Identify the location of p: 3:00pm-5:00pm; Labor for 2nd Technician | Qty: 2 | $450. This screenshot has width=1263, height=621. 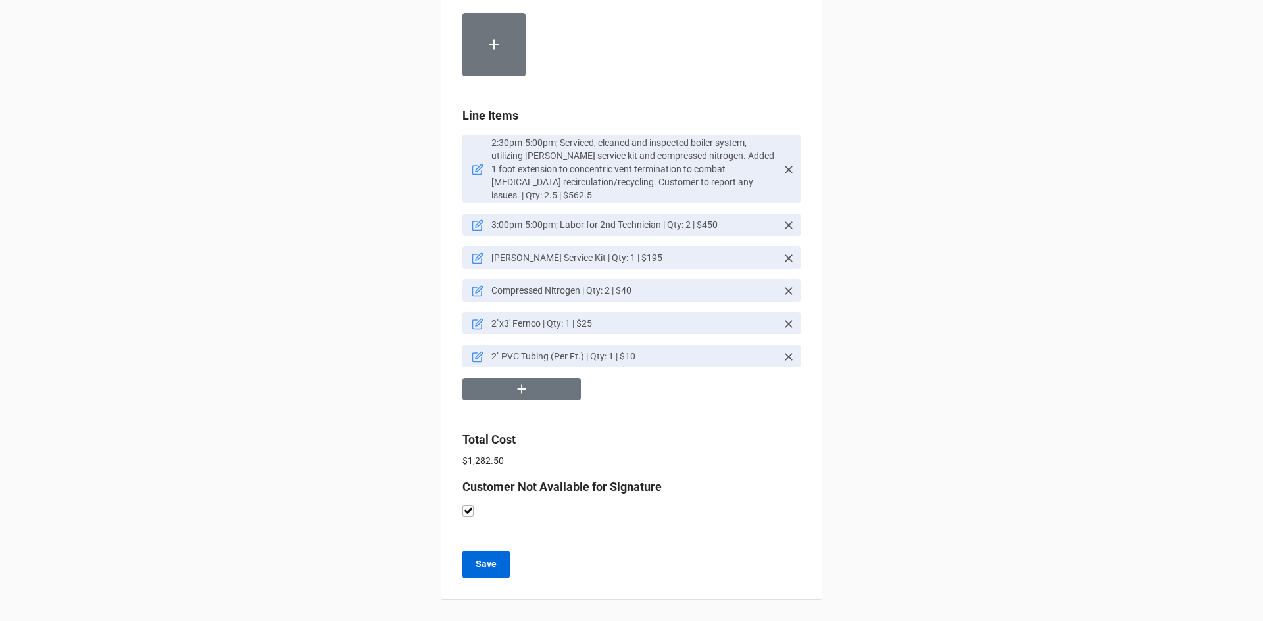
(634, 225).